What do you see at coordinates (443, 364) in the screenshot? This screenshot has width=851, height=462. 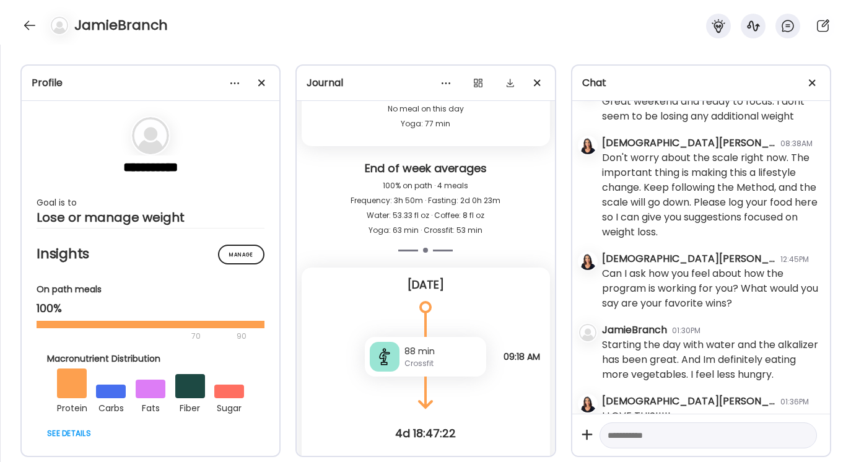 I see `div: Crossfit` at bounding box center [443, 364].